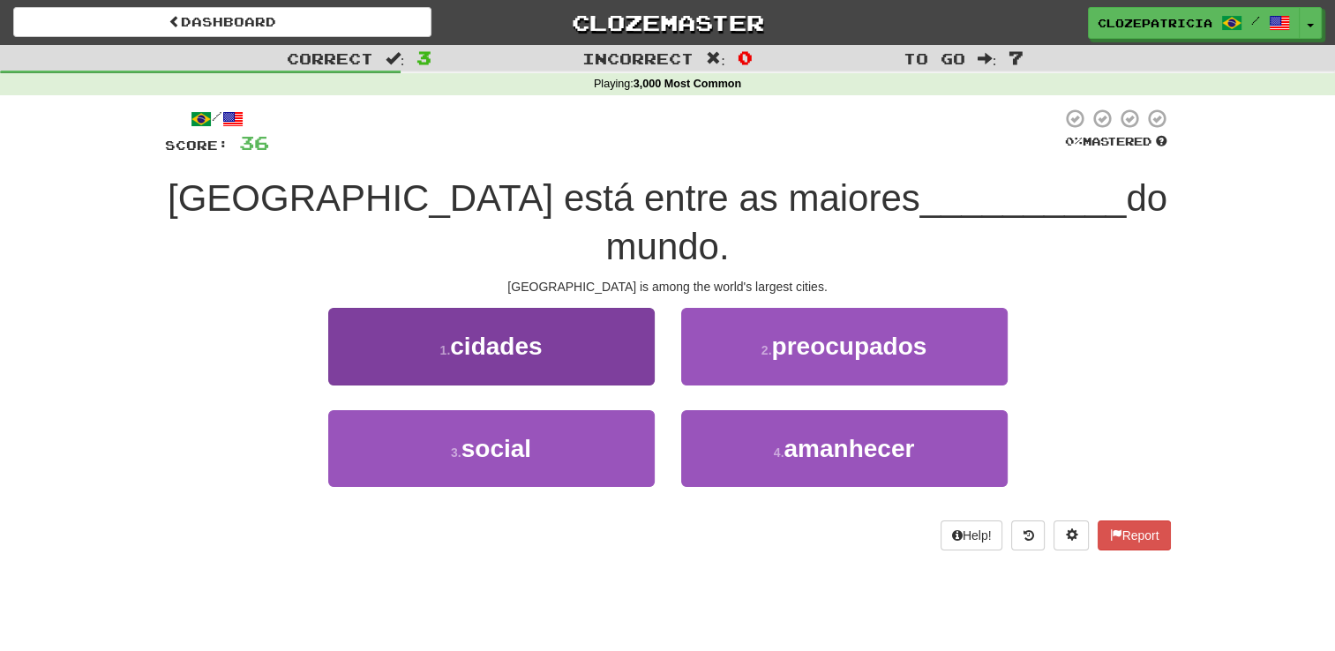  What do you see at coordinates (1155, 23) in the screenshot?
I see `span: ClozePatricia` at bounding box center [1155, 23].